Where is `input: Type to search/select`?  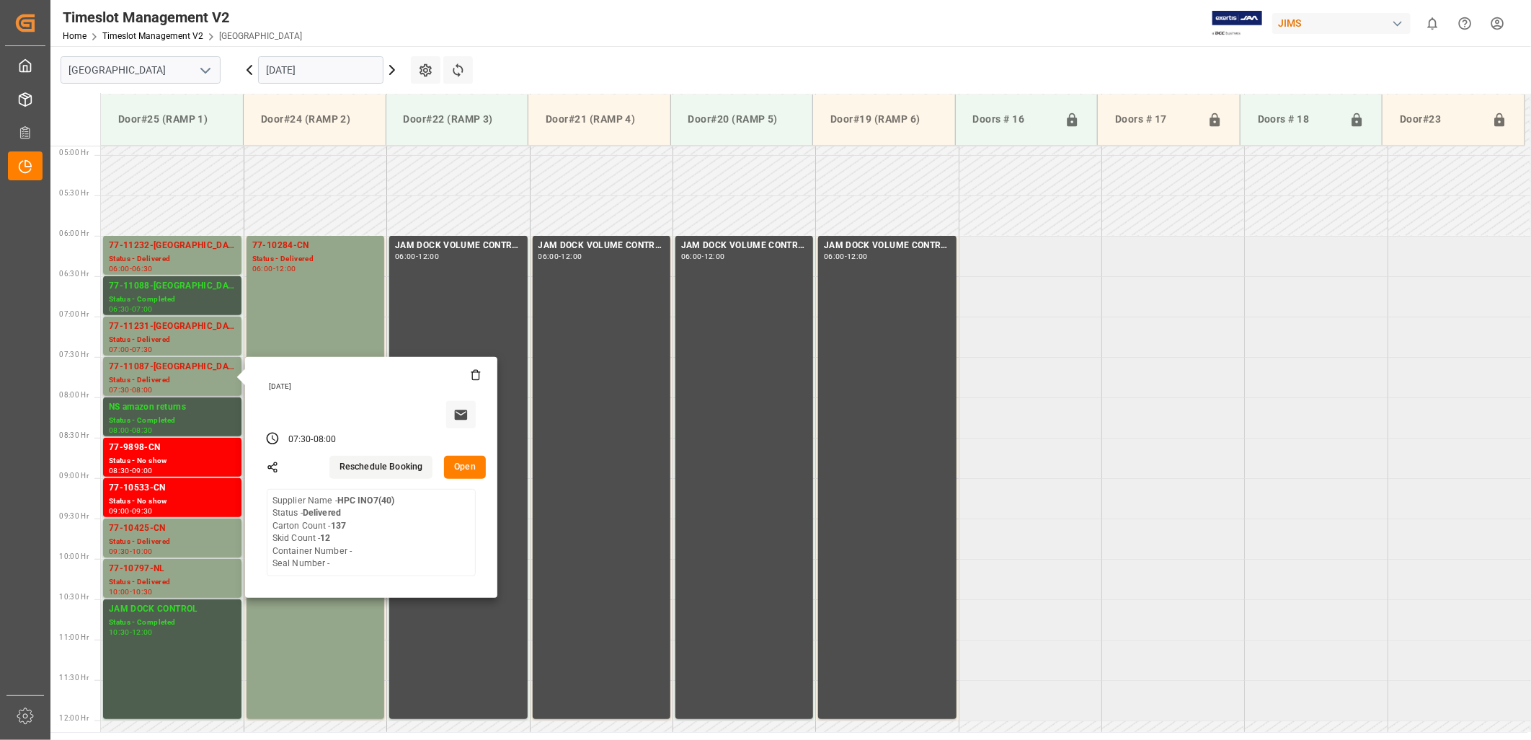
input: Type to search/select is located at coordinates (141, 70).